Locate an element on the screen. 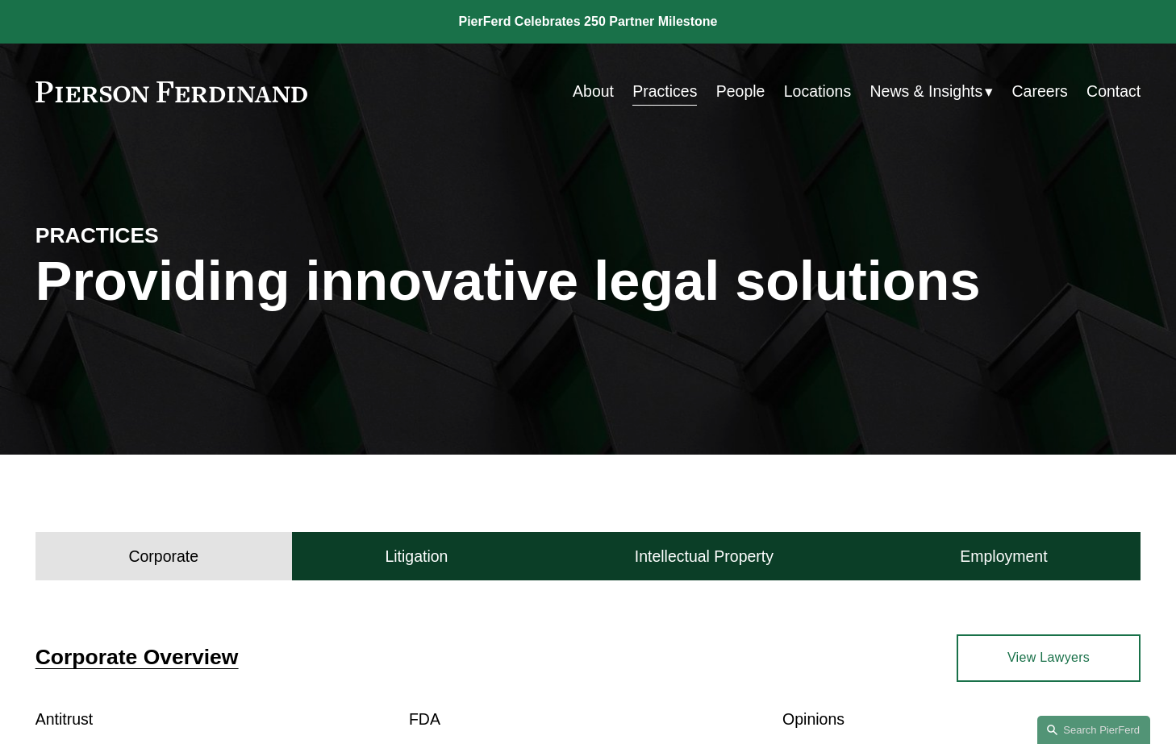 The width and height of the screenshot is (1176, 744). a: Locations is located at coordinates (817, 91).